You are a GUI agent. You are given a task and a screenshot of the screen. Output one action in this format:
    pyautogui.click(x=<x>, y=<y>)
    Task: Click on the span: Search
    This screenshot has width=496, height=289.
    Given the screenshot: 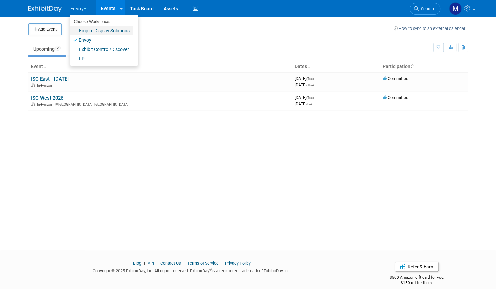 What is the action you would take?
    pyautogui.click(x=426, y=9)
    